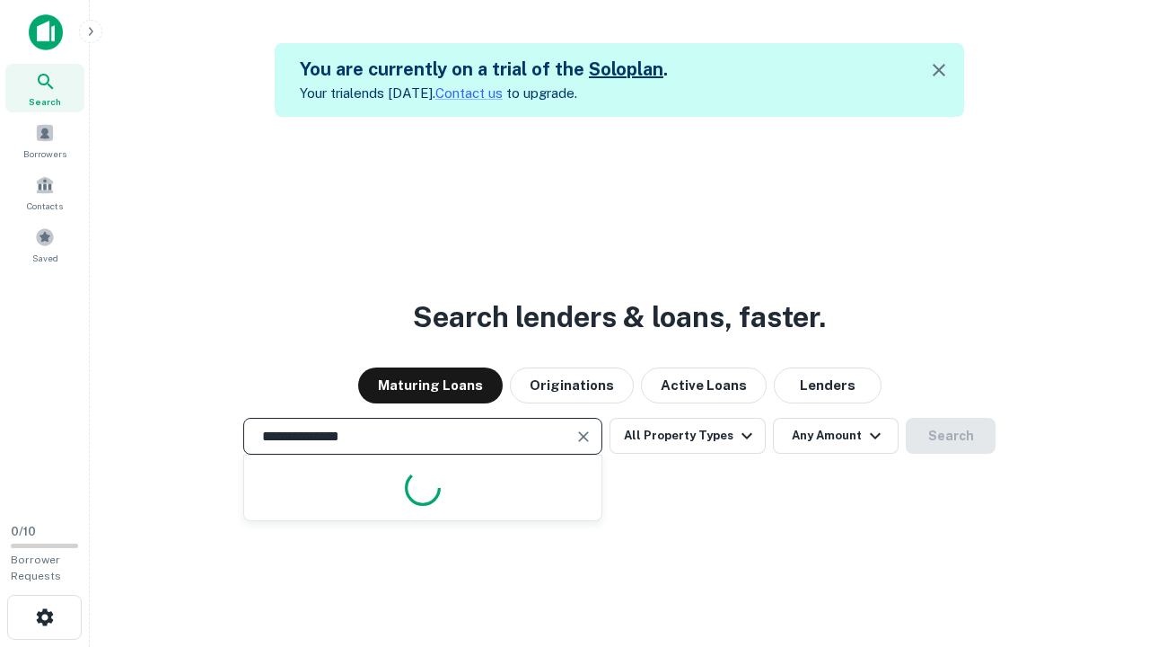 The height and width of the screenshot is (647, 1149). I want to click on button: Lenders, so click(828, 385).